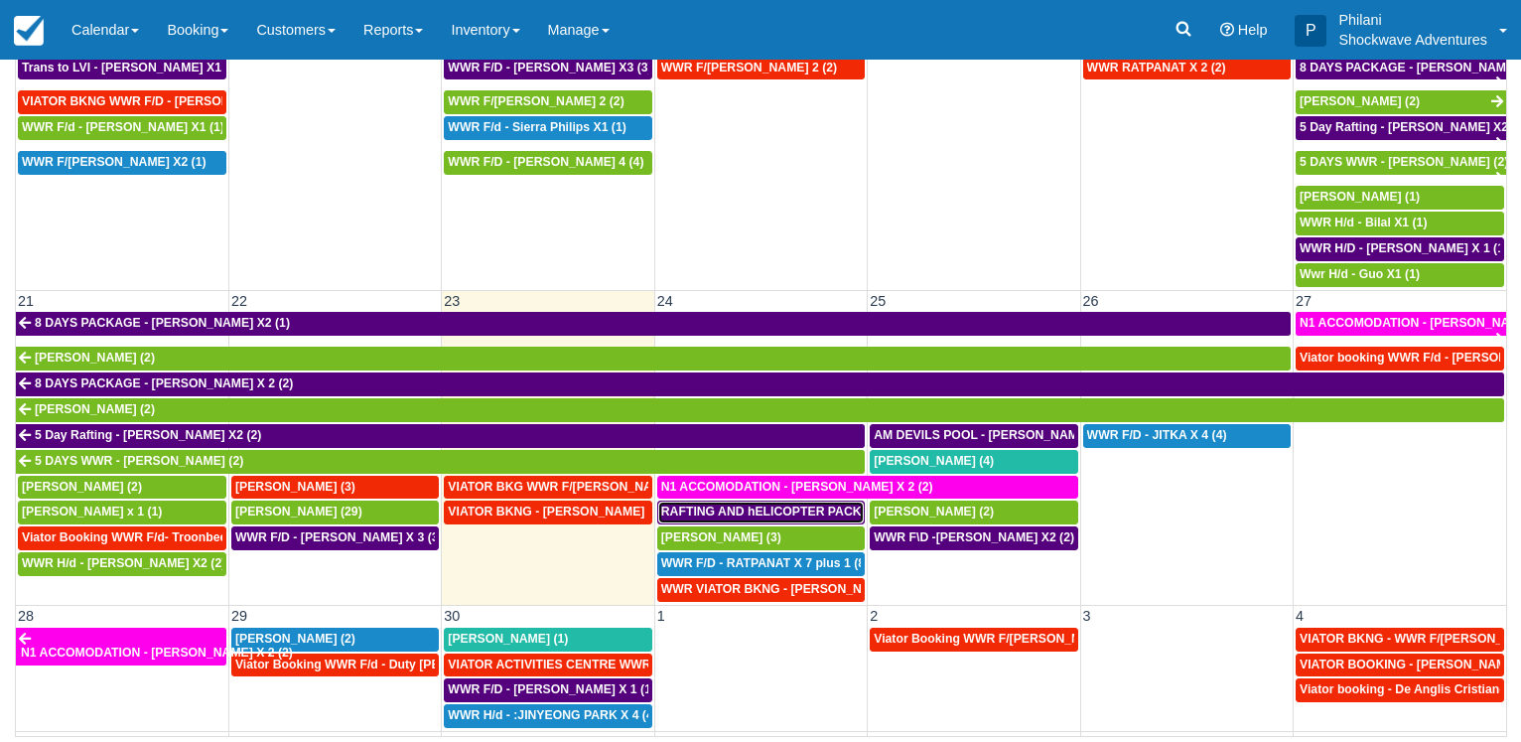 This screenshot has height=742, width=1521. I want to click on span: 29, so click(239, 615).